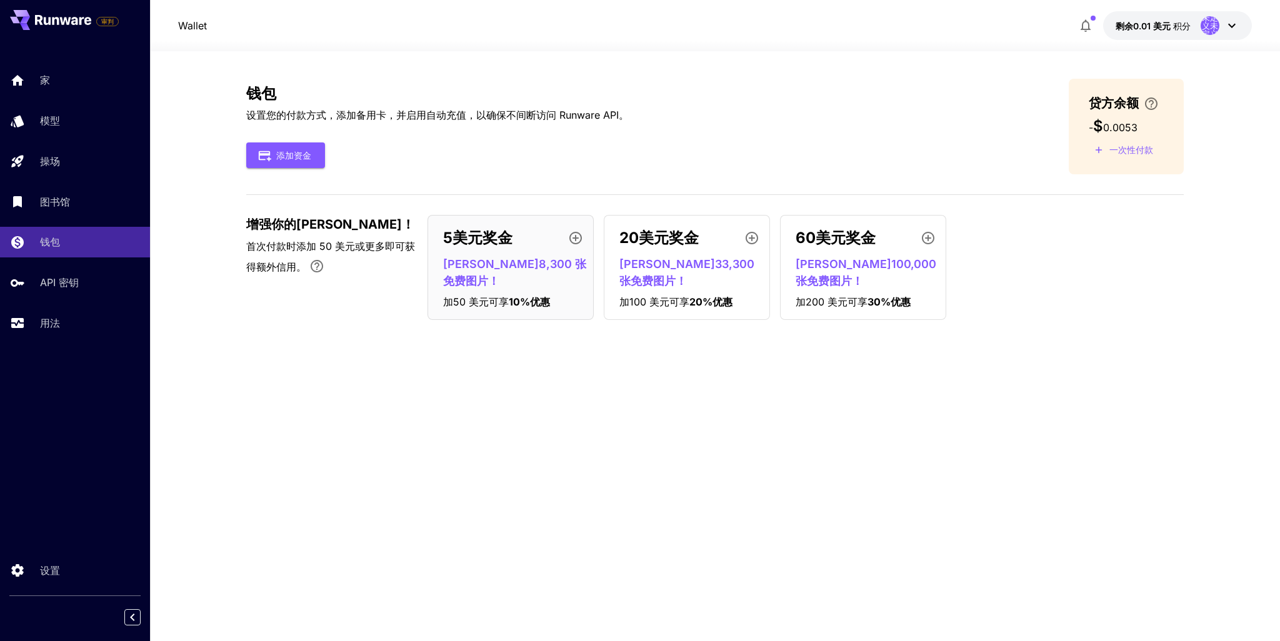 The image size is (1280, 641). What do you see at coordinates (192, 26) in the screenshot?
I see `a: Wallet` at bounding box center [192, 26].